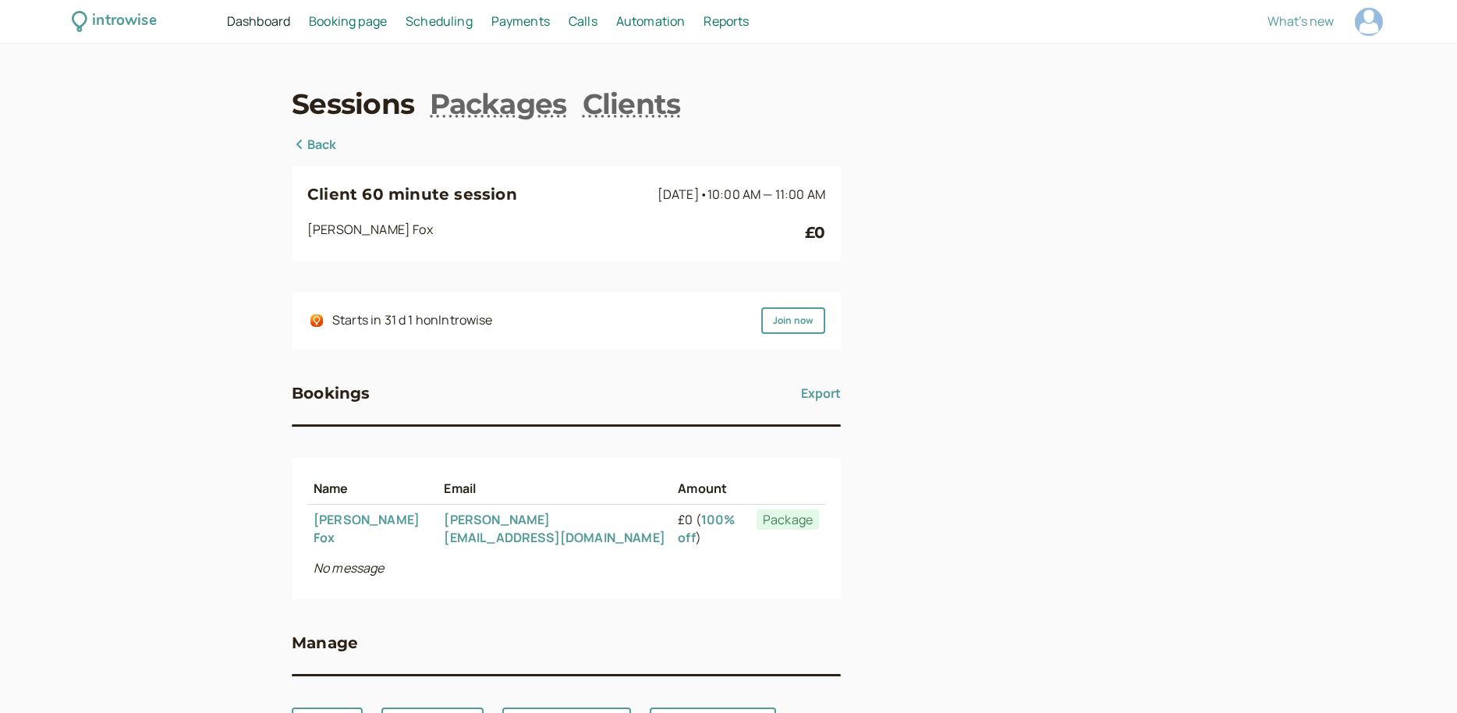 Image resolution: width=1457 pixels, height=713 pixels. I want to click on img: integrations-introwise-icon.png, so click(317, 321).